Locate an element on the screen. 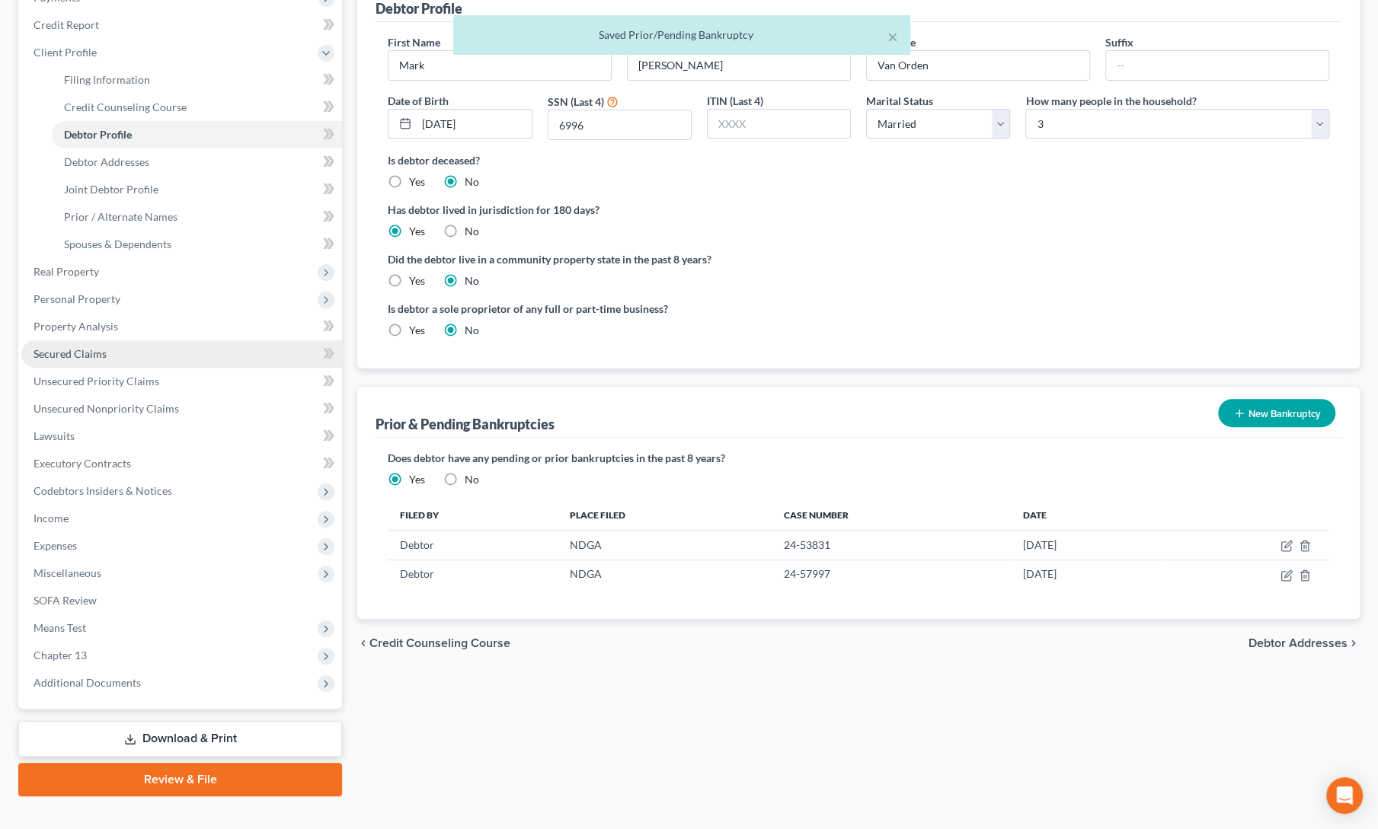  span: Real Property is located at coordinates (66, 271).